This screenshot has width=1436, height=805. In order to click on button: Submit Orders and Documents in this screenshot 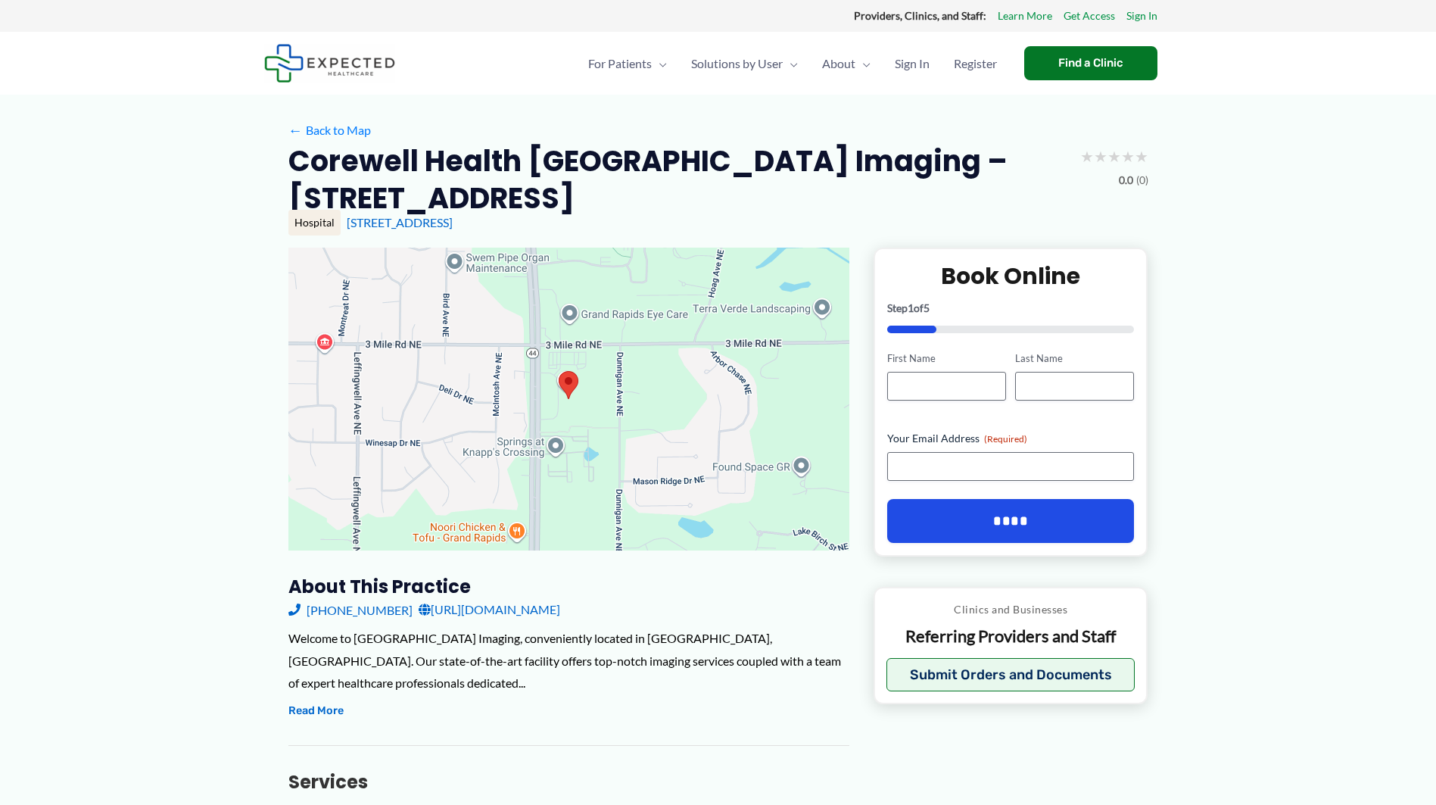, I will do `click(1011, 675)`.